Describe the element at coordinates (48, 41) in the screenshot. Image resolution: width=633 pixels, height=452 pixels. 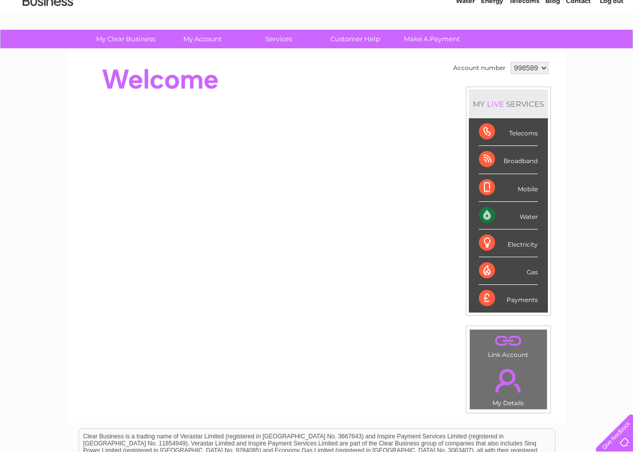
I see `img: logo.png` at that location.